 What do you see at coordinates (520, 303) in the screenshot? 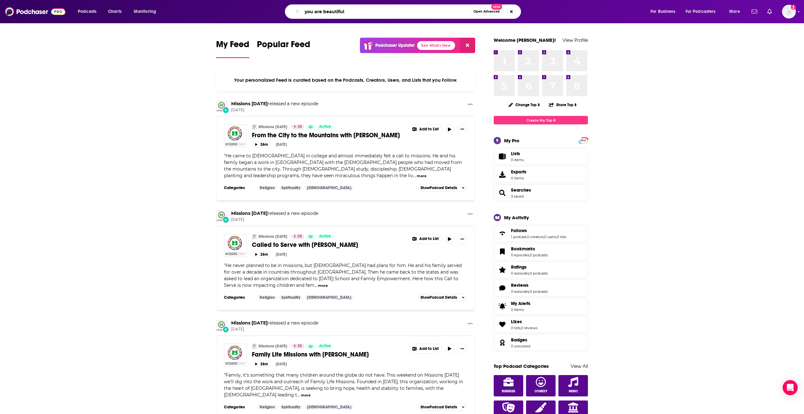
I see `span: My Alerts` at bounding box center [520, 303].